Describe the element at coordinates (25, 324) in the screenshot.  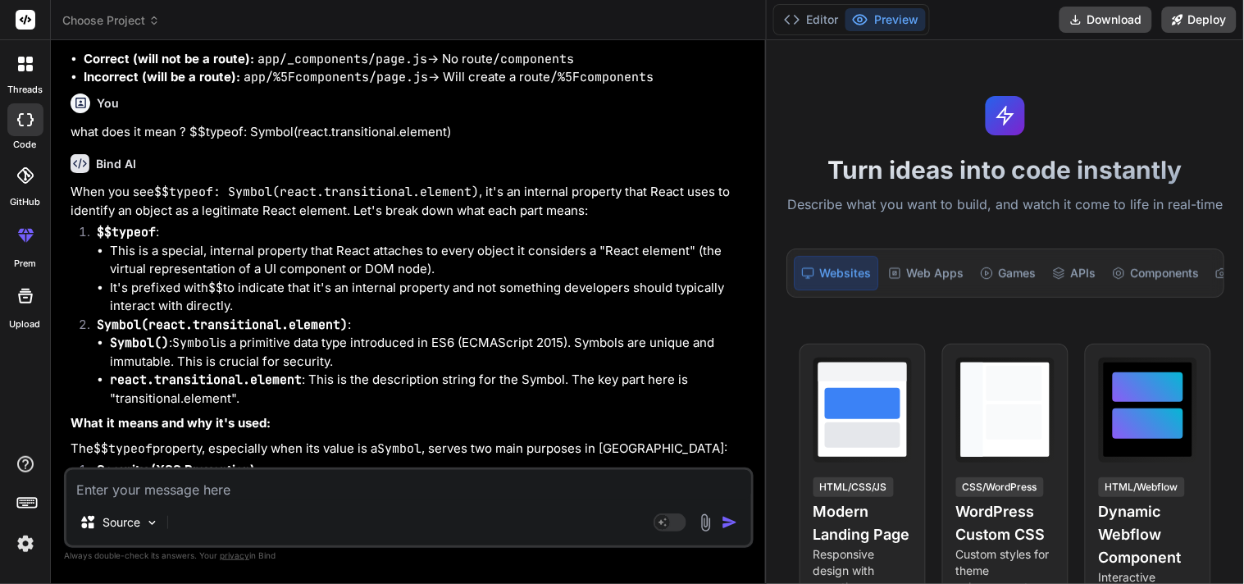
I see `label: Upload` at that location.